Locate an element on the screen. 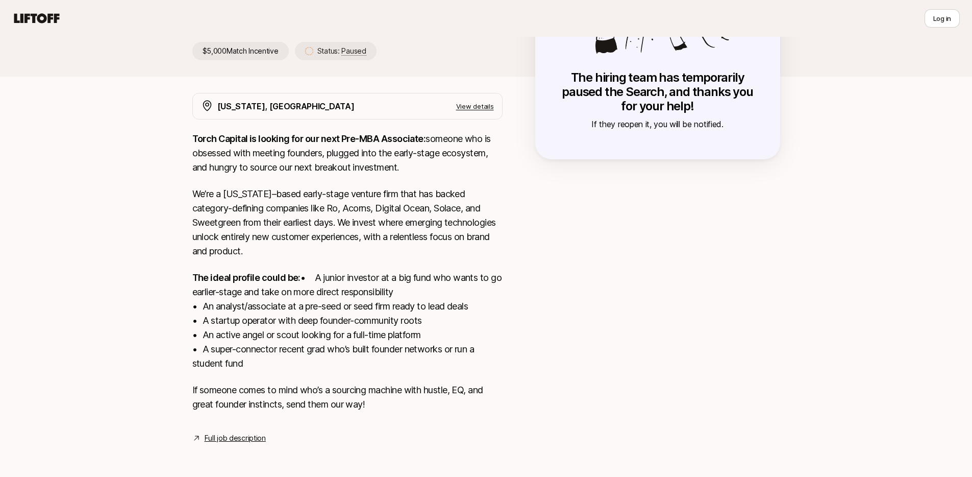 This screenshot has height=477, width=972. a: Full job description is located at coordinates (235, 438).